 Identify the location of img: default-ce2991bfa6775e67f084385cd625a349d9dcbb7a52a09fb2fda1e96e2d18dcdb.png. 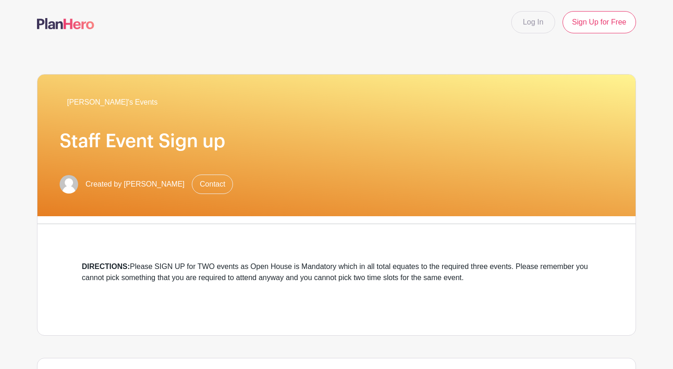
(69, 184).